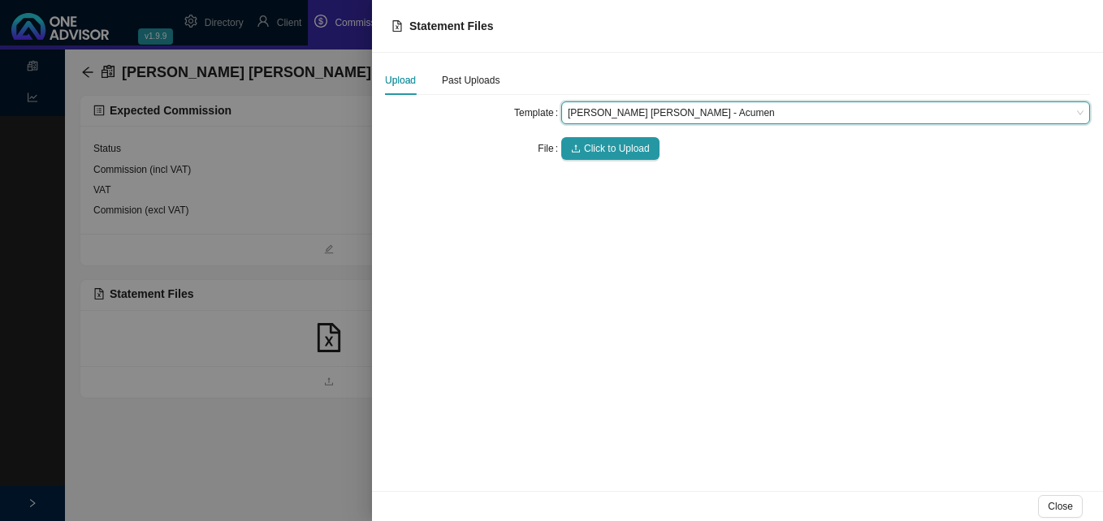  Describe the element at coordinates (610, 149) in the screenshot. I see `button: uploadClick to Upload` at that location.